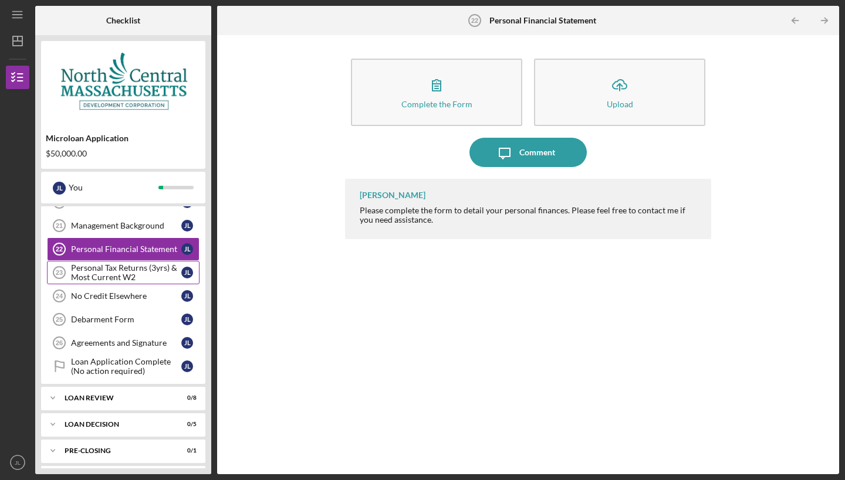 The image size is (845, 480). I want to click on div: 0 / 1, so click(186, 451).